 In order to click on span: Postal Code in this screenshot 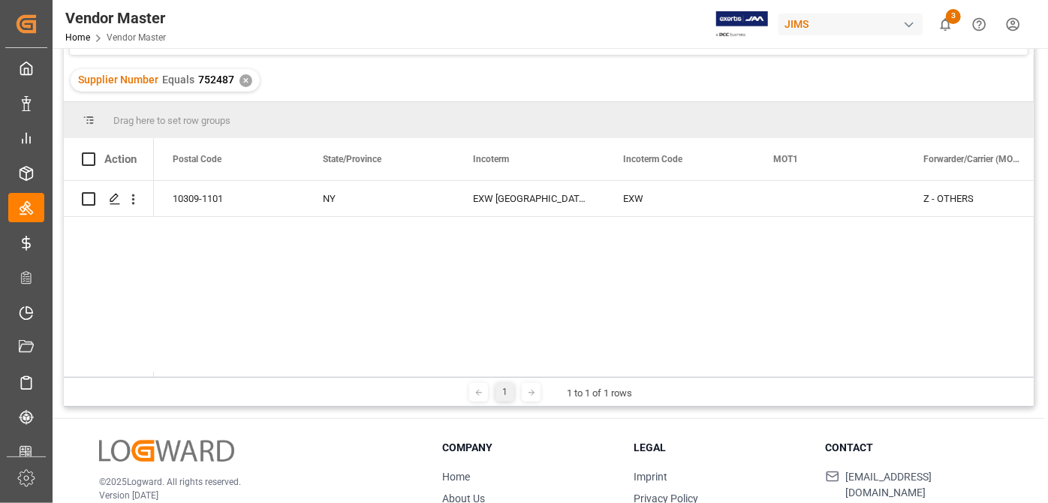, I will do `click(197, 159)`.